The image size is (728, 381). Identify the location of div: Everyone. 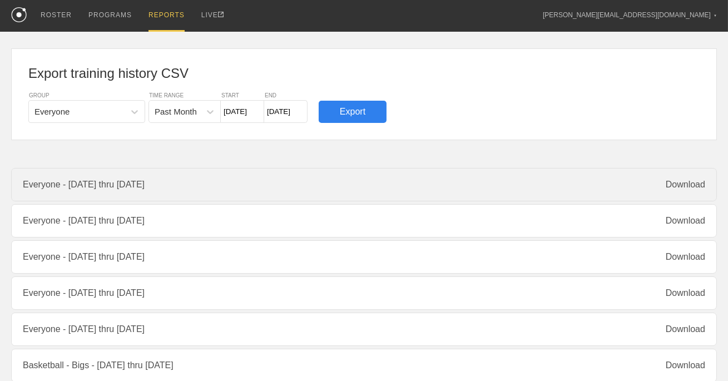
(52, 111).